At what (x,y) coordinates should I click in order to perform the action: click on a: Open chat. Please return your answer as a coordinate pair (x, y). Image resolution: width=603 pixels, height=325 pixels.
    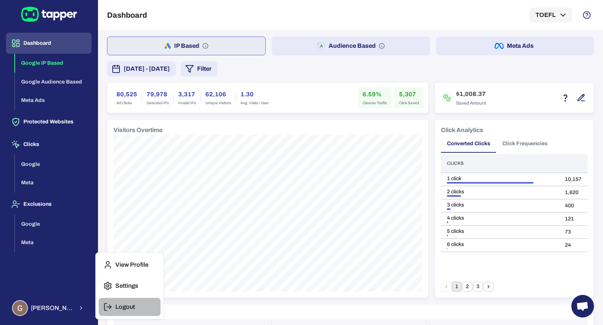
    Looking at the image, I should click on (582, 307).